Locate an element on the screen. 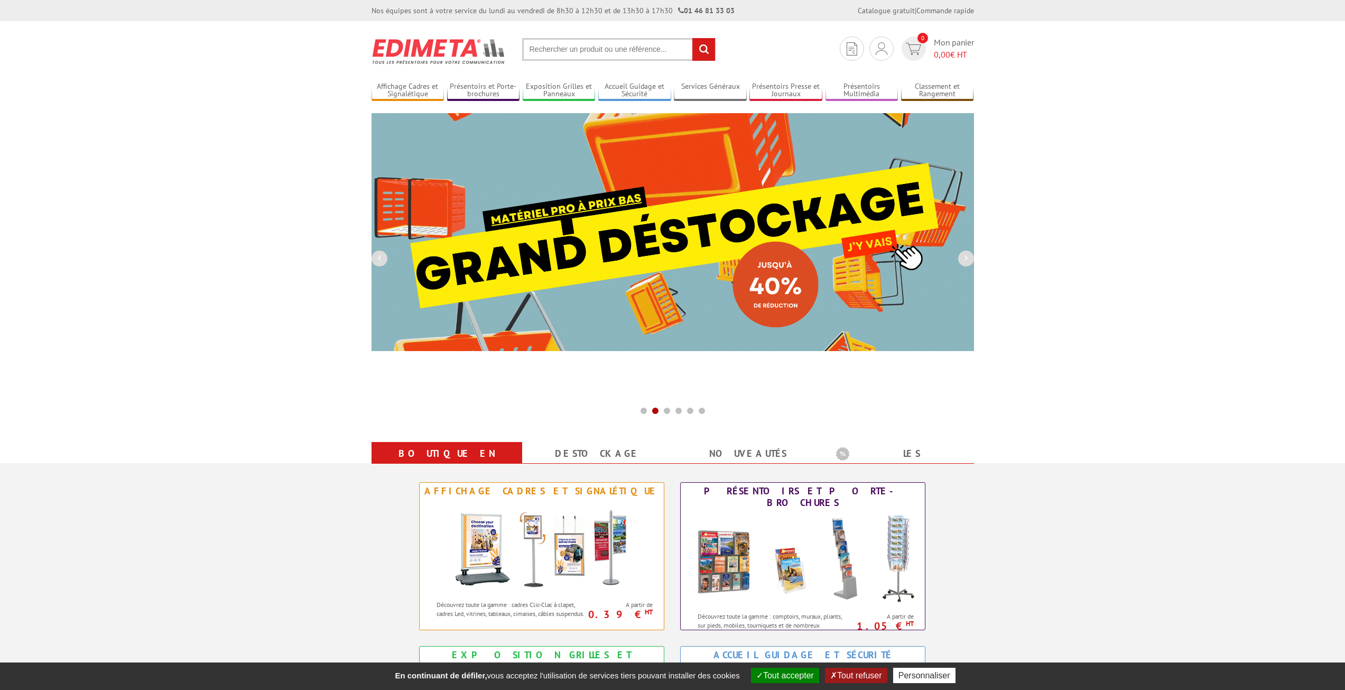 The image size is (1345, 690). a: Présentoirs Presse et Journaux is located at coordinates (786, 90).